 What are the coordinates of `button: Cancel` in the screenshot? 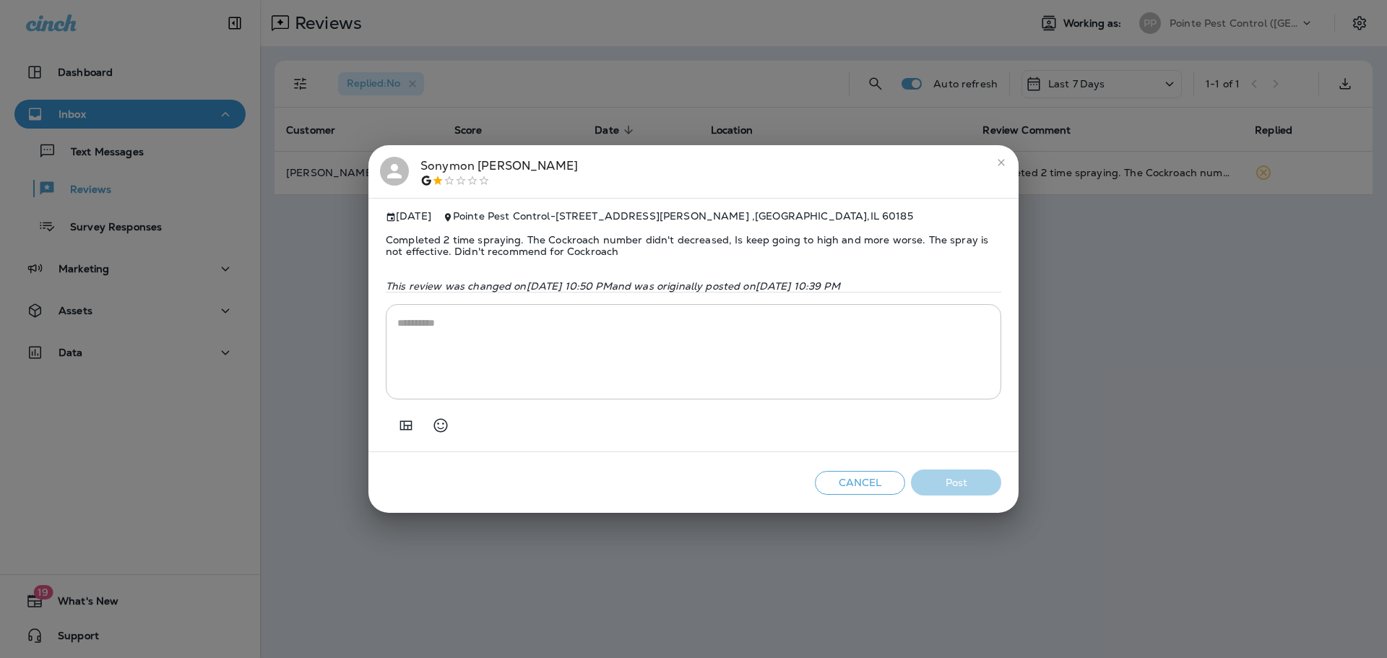 It's located at (860, 483).